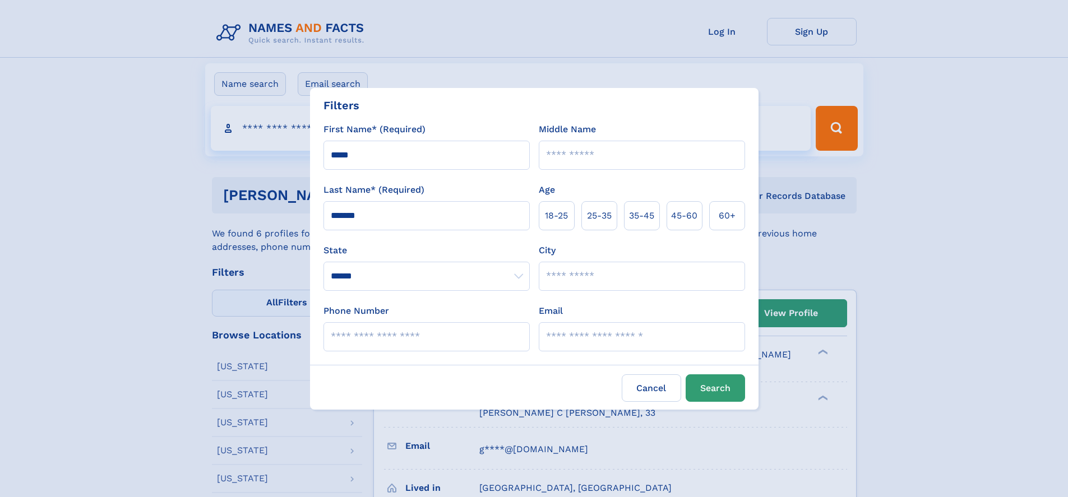 The image size is (1068, 497). Describe the element at coordinates (550, 311) in the screenshot. I see `label: Email` at that location.